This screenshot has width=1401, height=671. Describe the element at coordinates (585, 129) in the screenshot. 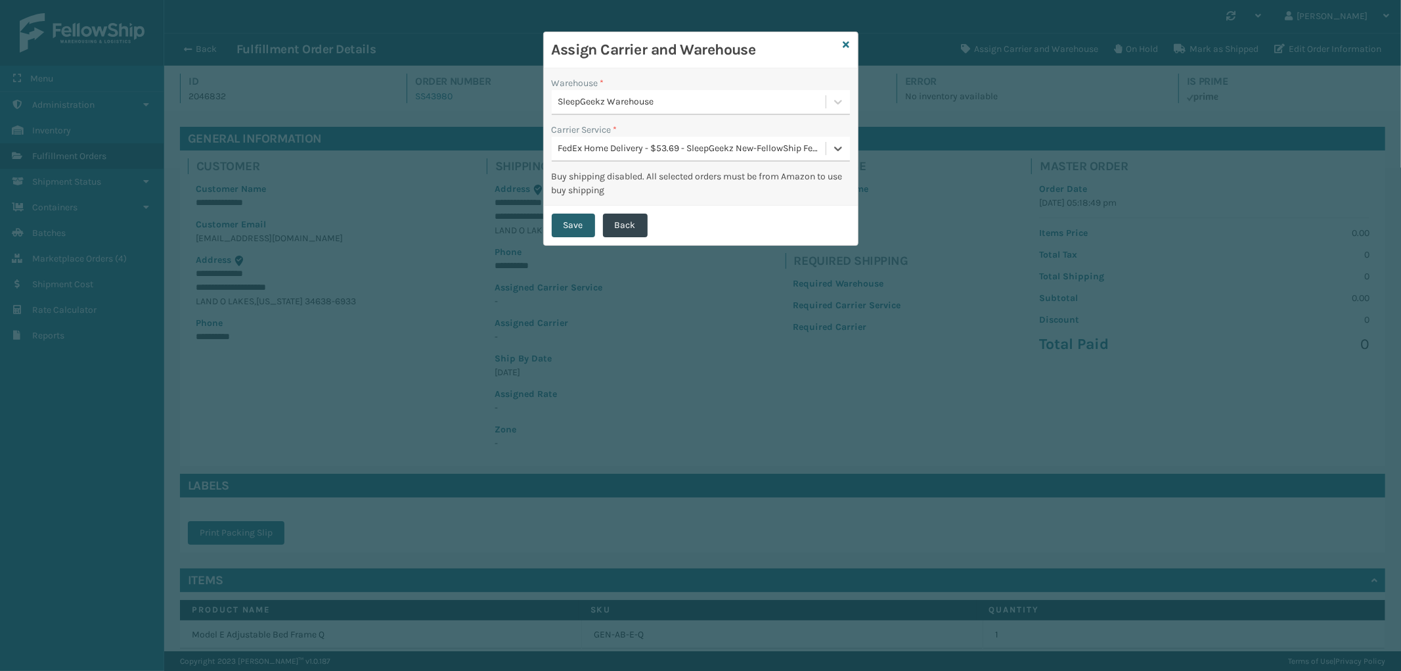

I see `label: Carrier Service` at that location.